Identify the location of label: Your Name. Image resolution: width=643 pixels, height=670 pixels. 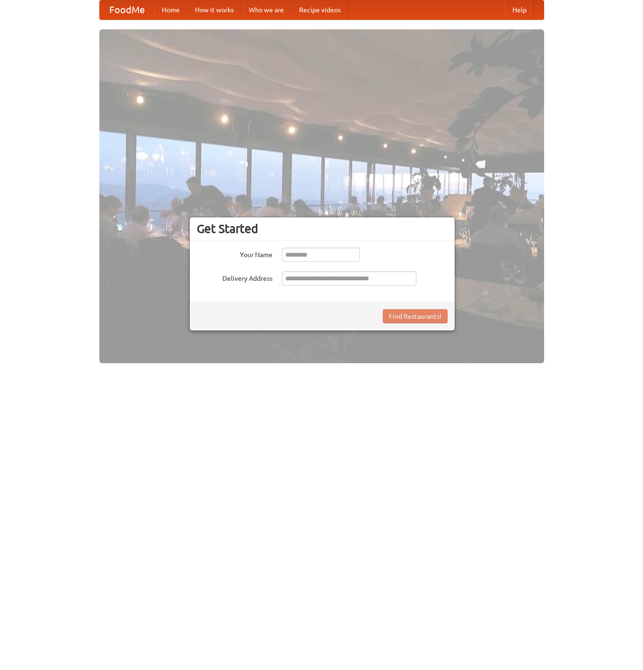
(235, 253).